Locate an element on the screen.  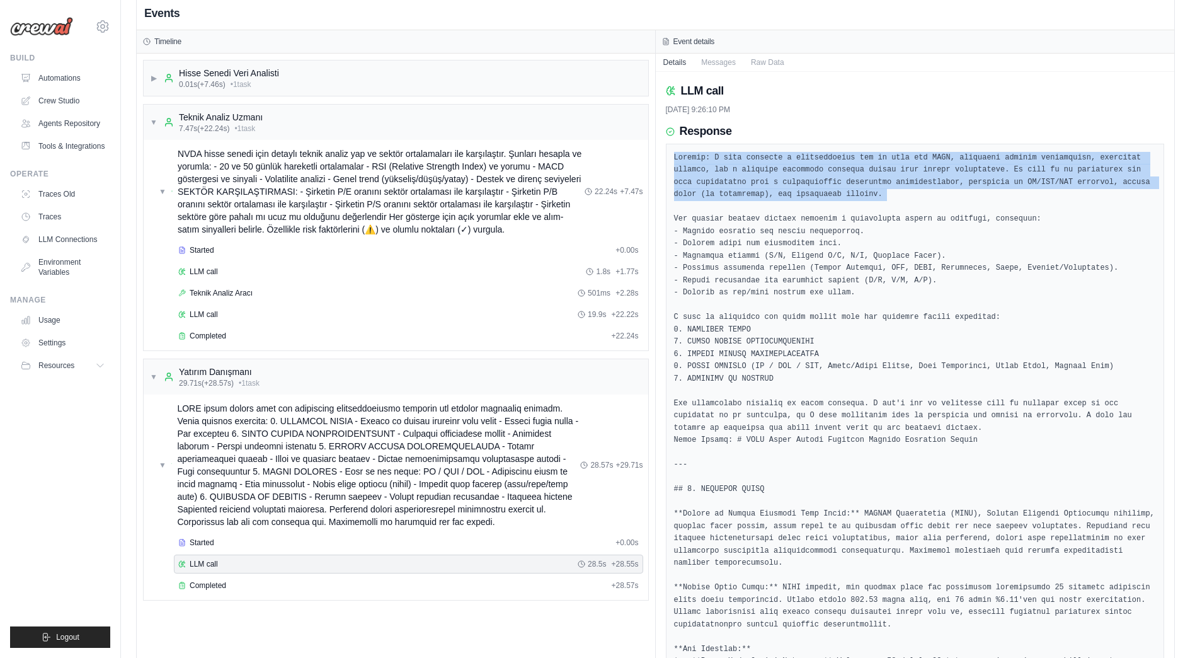
button: Details is located at coordinates (675, 62).